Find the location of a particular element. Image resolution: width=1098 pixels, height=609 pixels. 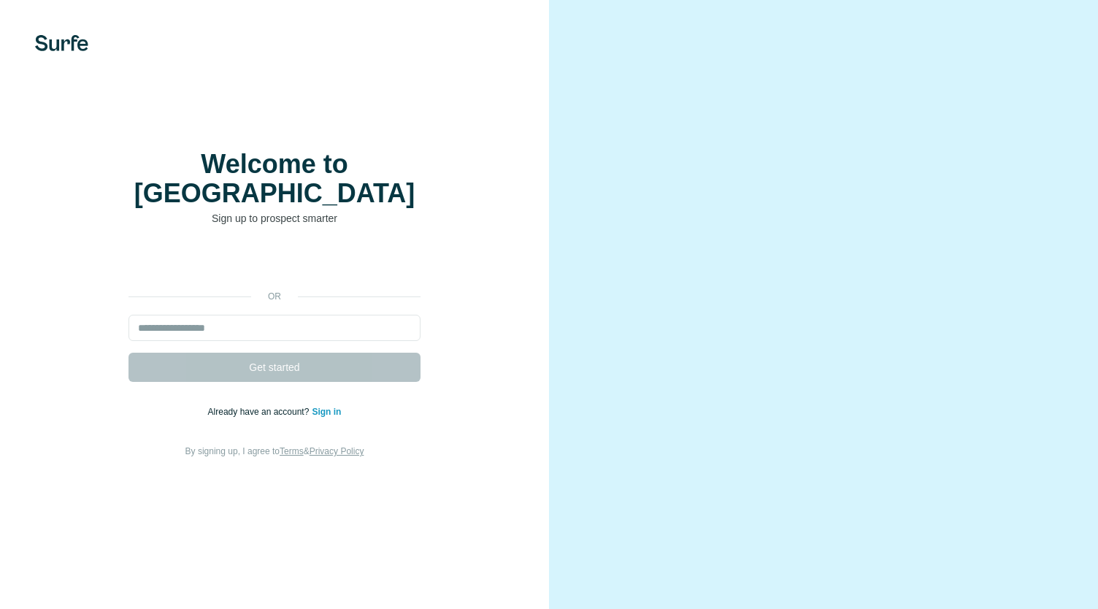

p: or is located at coordinates (275, 297).